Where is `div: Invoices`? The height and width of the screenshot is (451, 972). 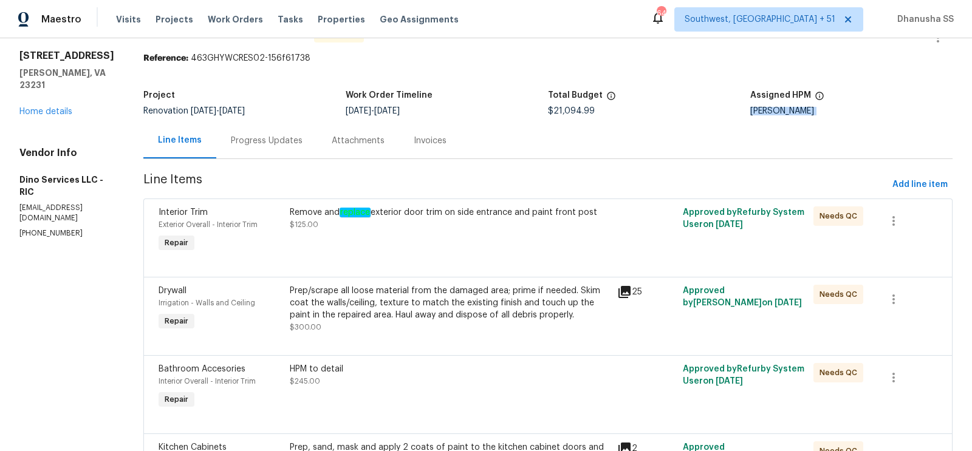
div: Invoices is located at coordinates (430, 141).